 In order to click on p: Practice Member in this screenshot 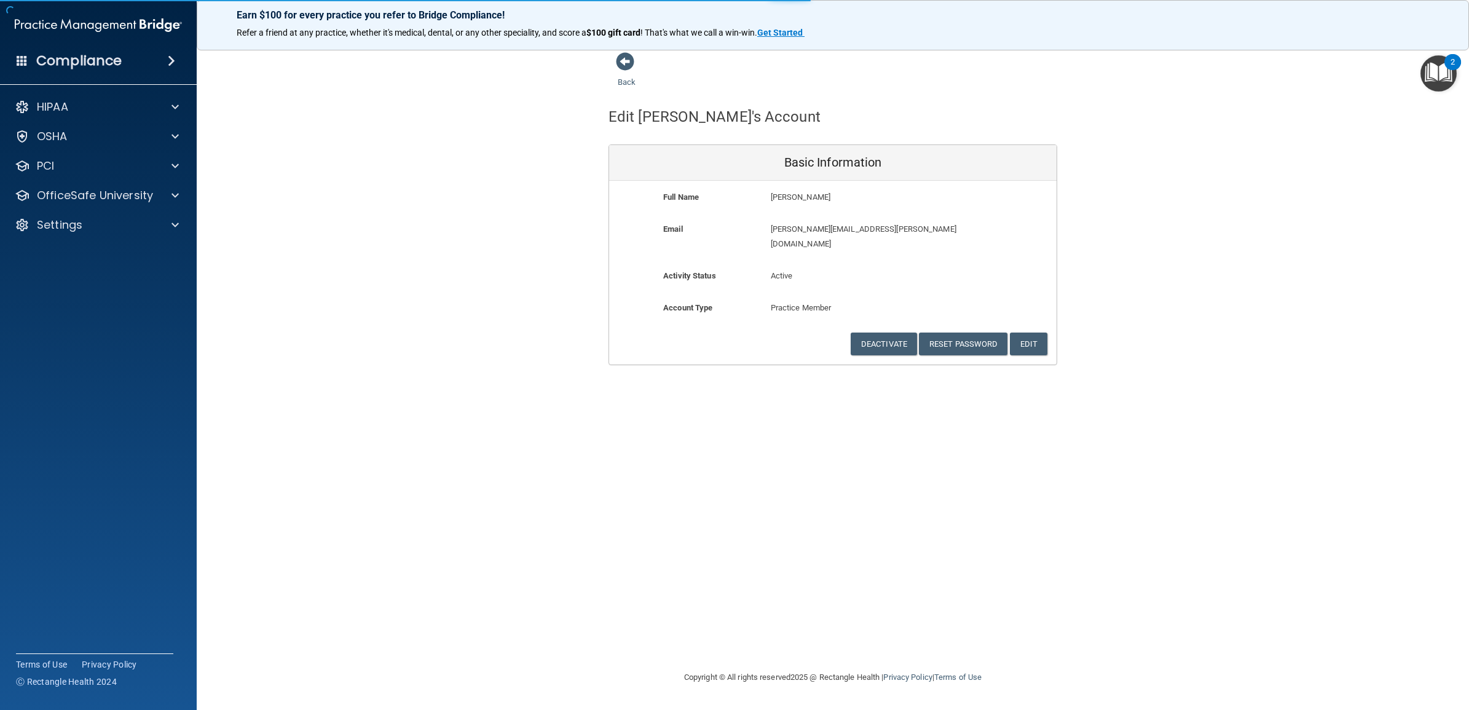, I will do `click(833, 308)`.